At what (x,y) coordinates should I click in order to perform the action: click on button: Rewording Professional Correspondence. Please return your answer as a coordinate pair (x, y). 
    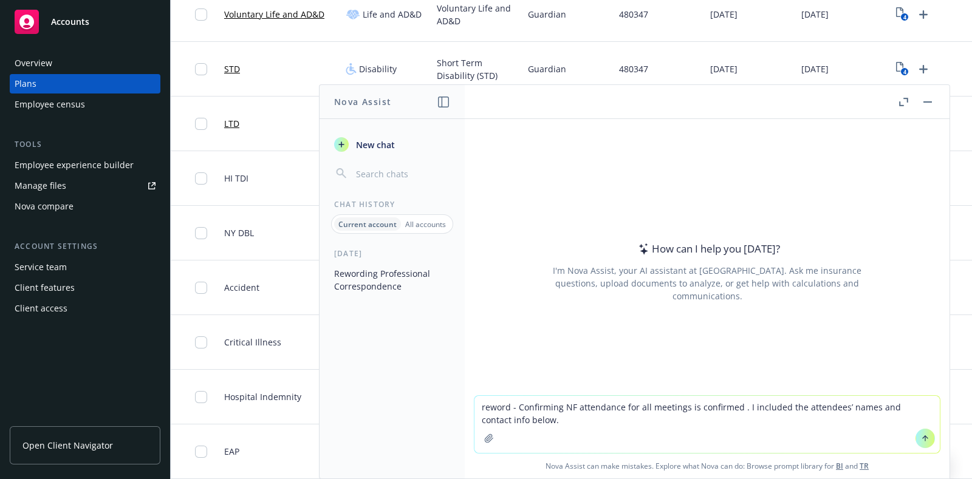
    Looking at the image, I should click on (392, 280).